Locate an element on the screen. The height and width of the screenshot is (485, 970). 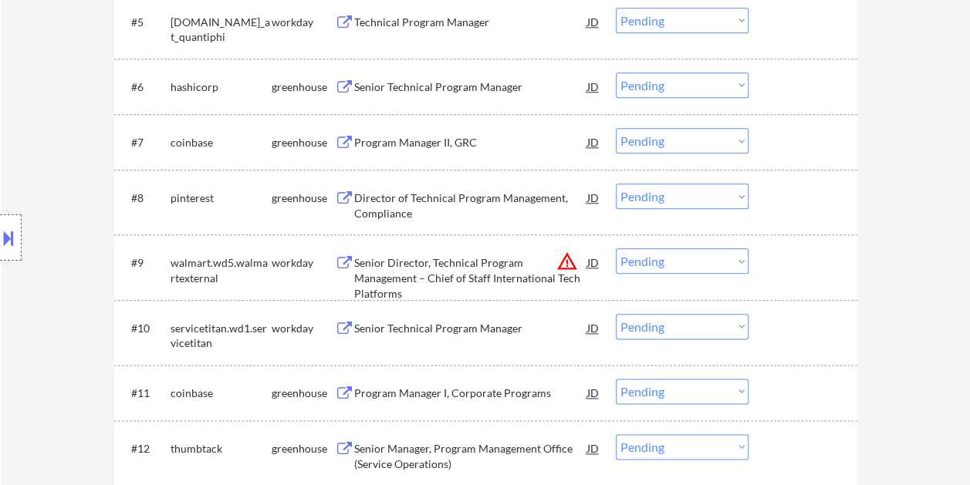
button: warning_amber is located at coordinates (567, 262).